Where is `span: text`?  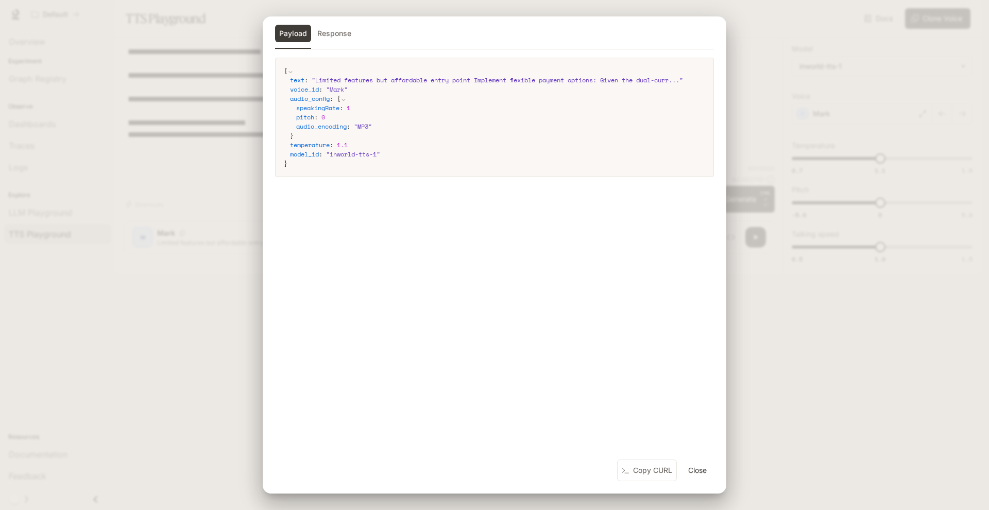 span: text is located at coordinates (297, 80).